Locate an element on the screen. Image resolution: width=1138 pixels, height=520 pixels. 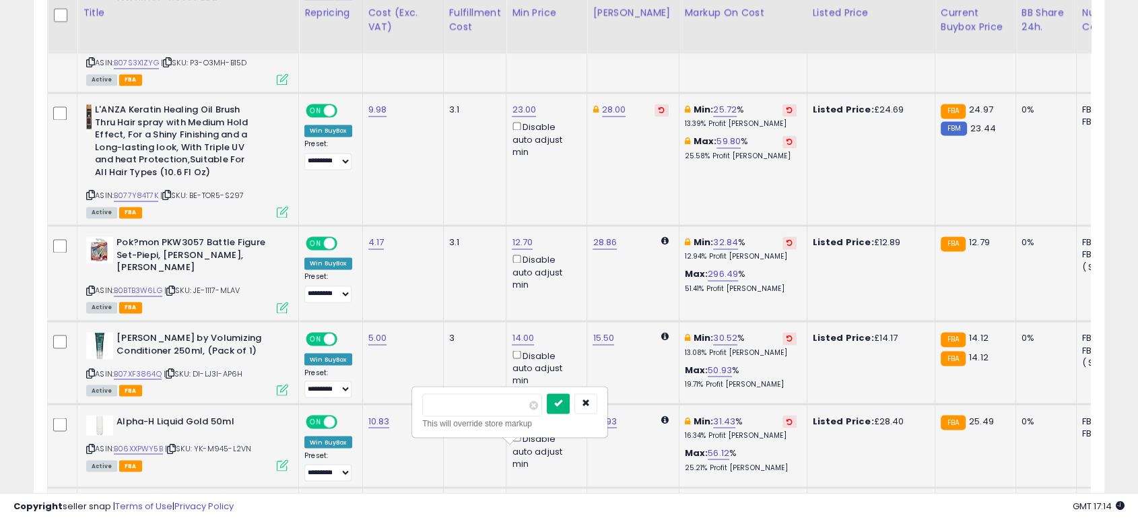
span: 23.44 is located at coordinates (983, 128).